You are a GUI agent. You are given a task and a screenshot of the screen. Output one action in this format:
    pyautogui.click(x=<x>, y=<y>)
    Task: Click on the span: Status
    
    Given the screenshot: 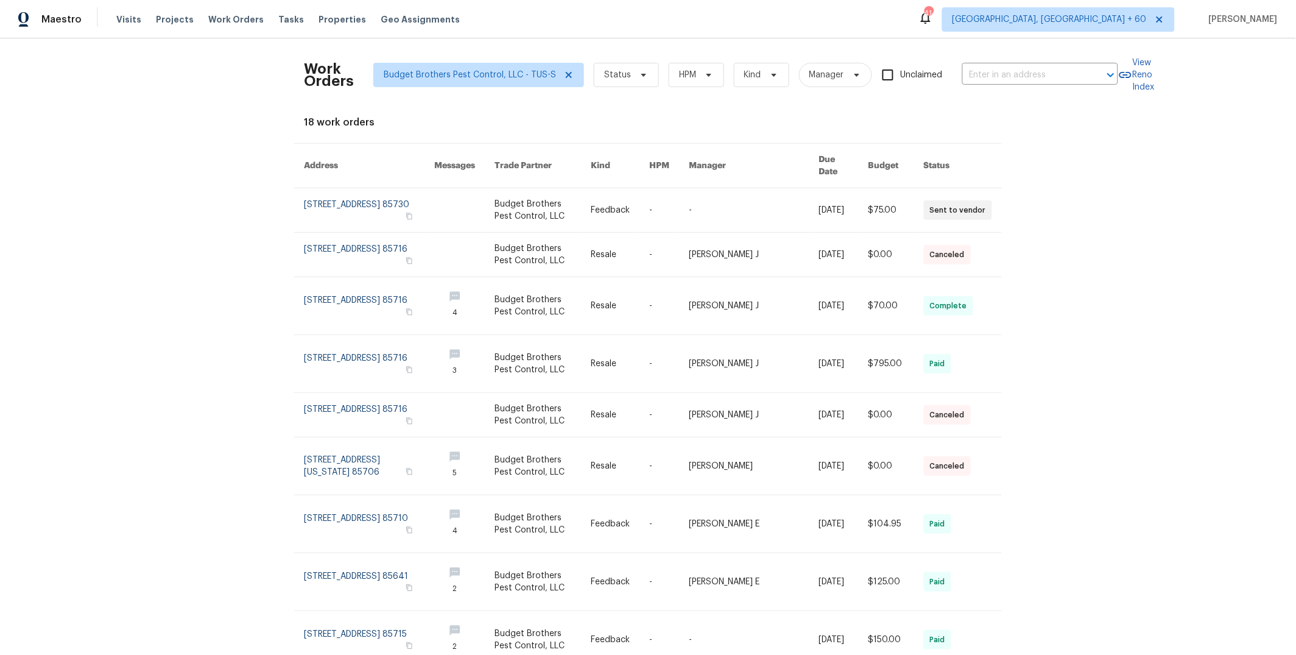 What is the action you would take?
    pyautogui.click(x=617, y=75)
    